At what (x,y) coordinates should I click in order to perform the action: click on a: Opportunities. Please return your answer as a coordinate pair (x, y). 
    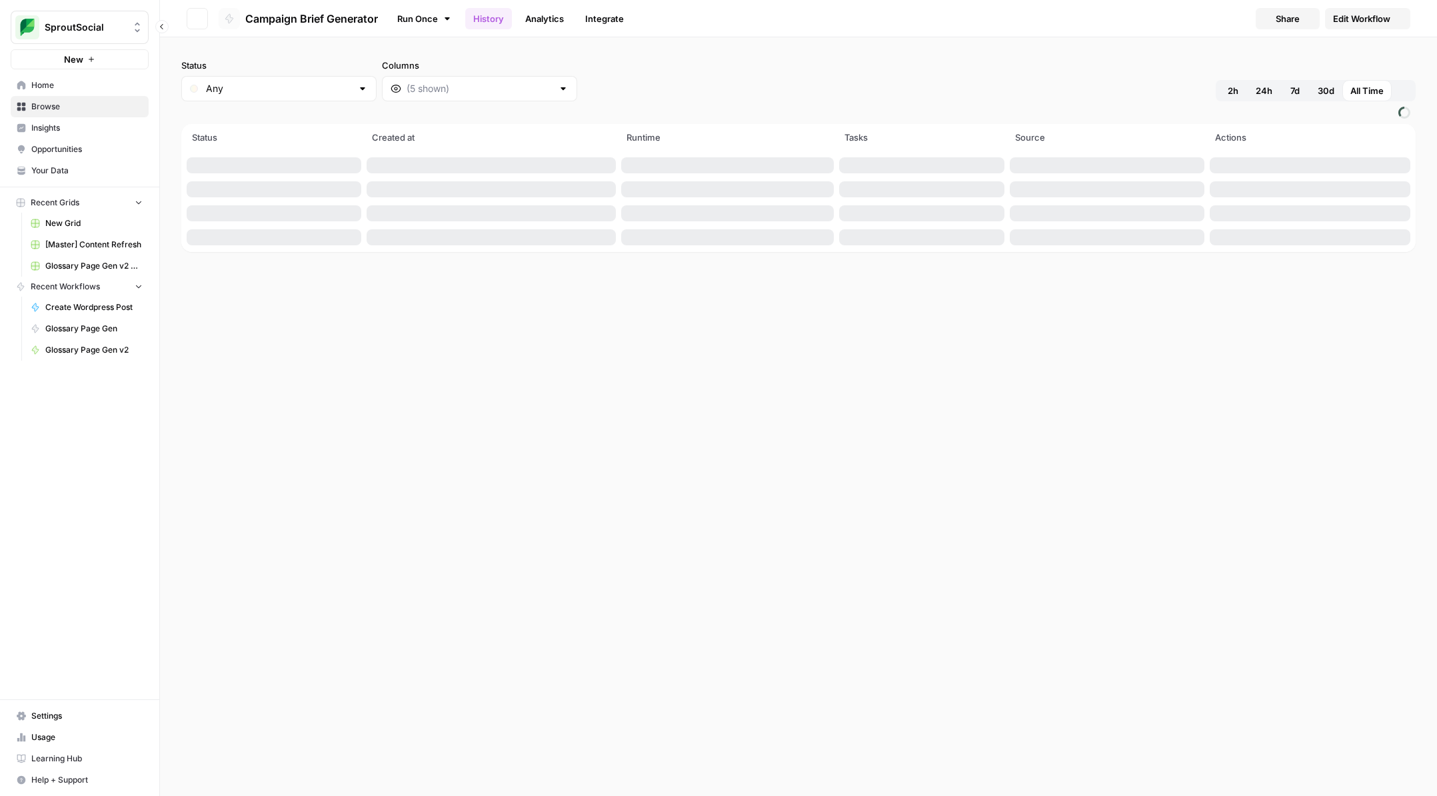
    Looking at the image, I should click on (79, 149).